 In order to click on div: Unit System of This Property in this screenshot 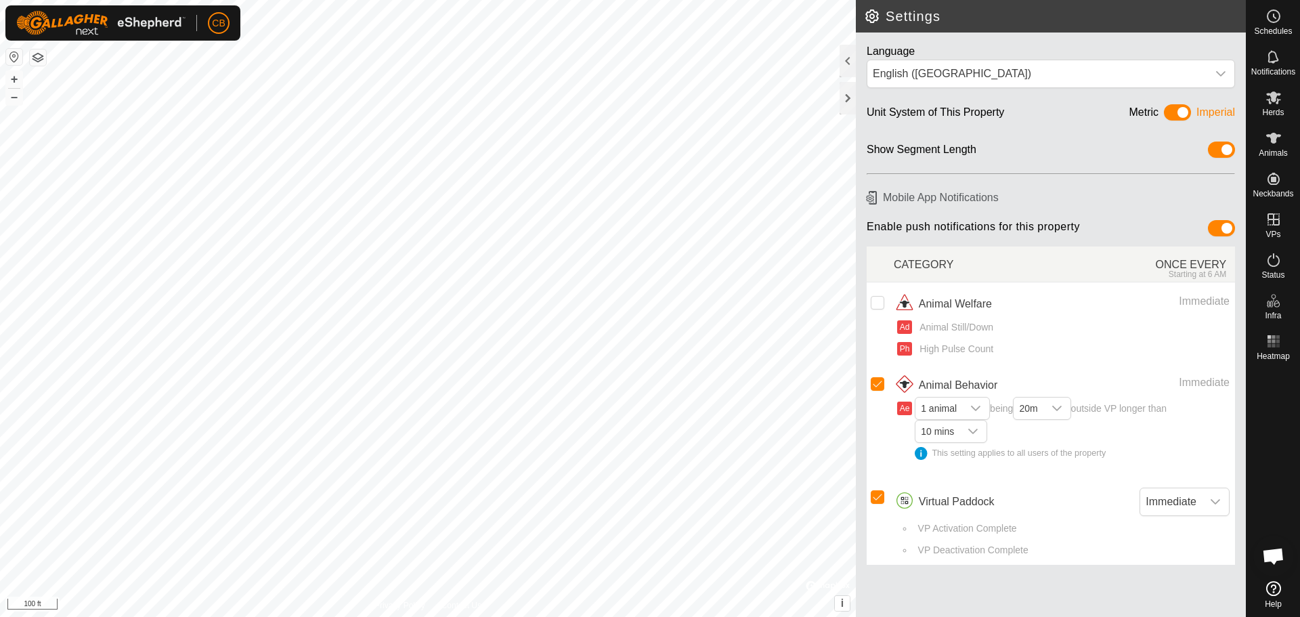, I will do `click(935, 114)`.